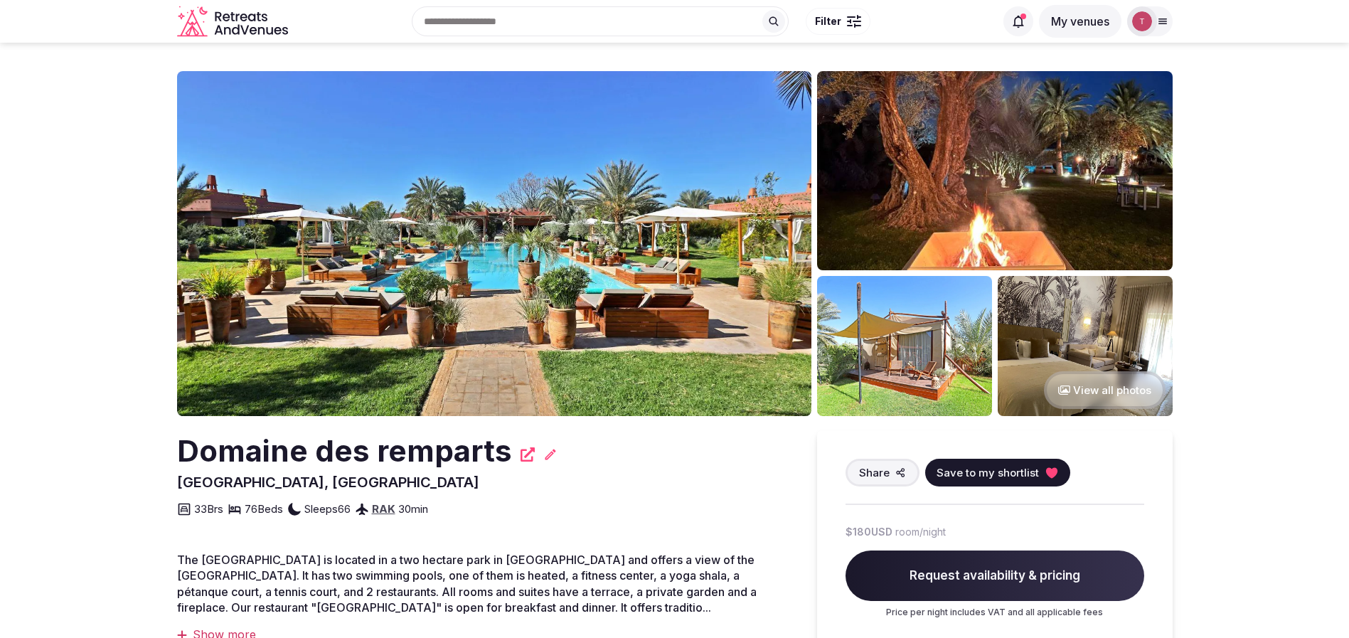  Describe the element at coordinates (828, 21) in the screenshot. I see `span: Filter` at that location.